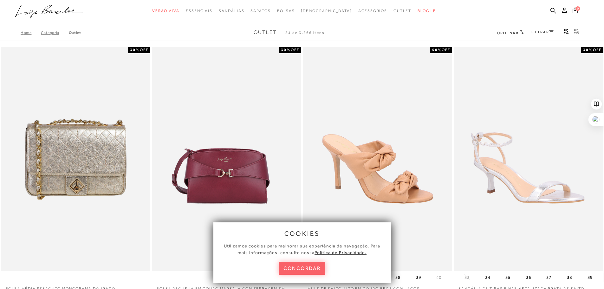 The width and height of the screenshot is (604, 289). What do you see at coordinates (439, 277) in the screenshot?
I see `button: 40` at bounding box center [439, 277].